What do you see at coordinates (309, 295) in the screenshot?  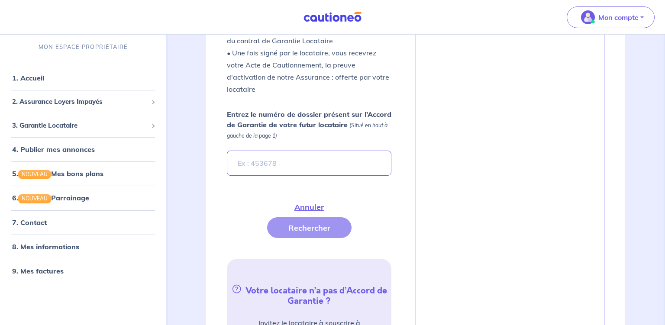 I see `h5: Votre locataire n’a pas d’Accord de Garantie ?` at bounding box center [309, 295].